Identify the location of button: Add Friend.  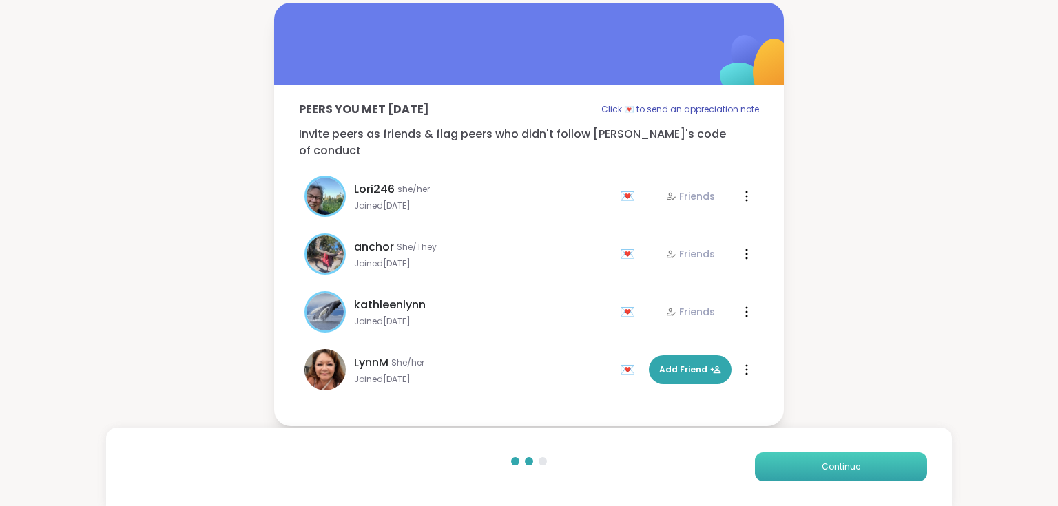
(690, 370).